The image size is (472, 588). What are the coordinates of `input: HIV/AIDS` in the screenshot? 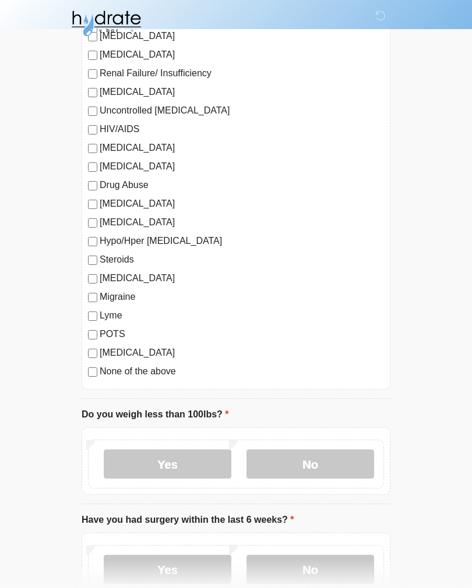 It's located at (93, 130).